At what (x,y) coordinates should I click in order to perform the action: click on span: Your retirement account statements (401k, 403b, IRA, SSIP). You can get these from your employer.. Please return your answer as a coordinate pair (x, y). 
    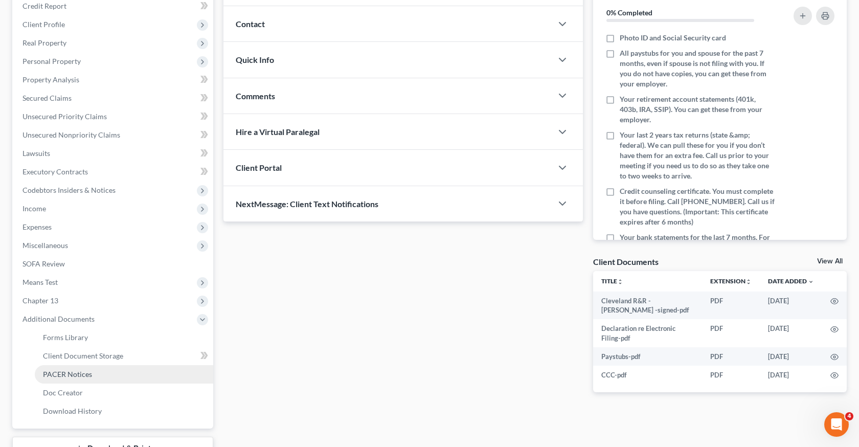
    Looking at the image, I should click on (697, 109).